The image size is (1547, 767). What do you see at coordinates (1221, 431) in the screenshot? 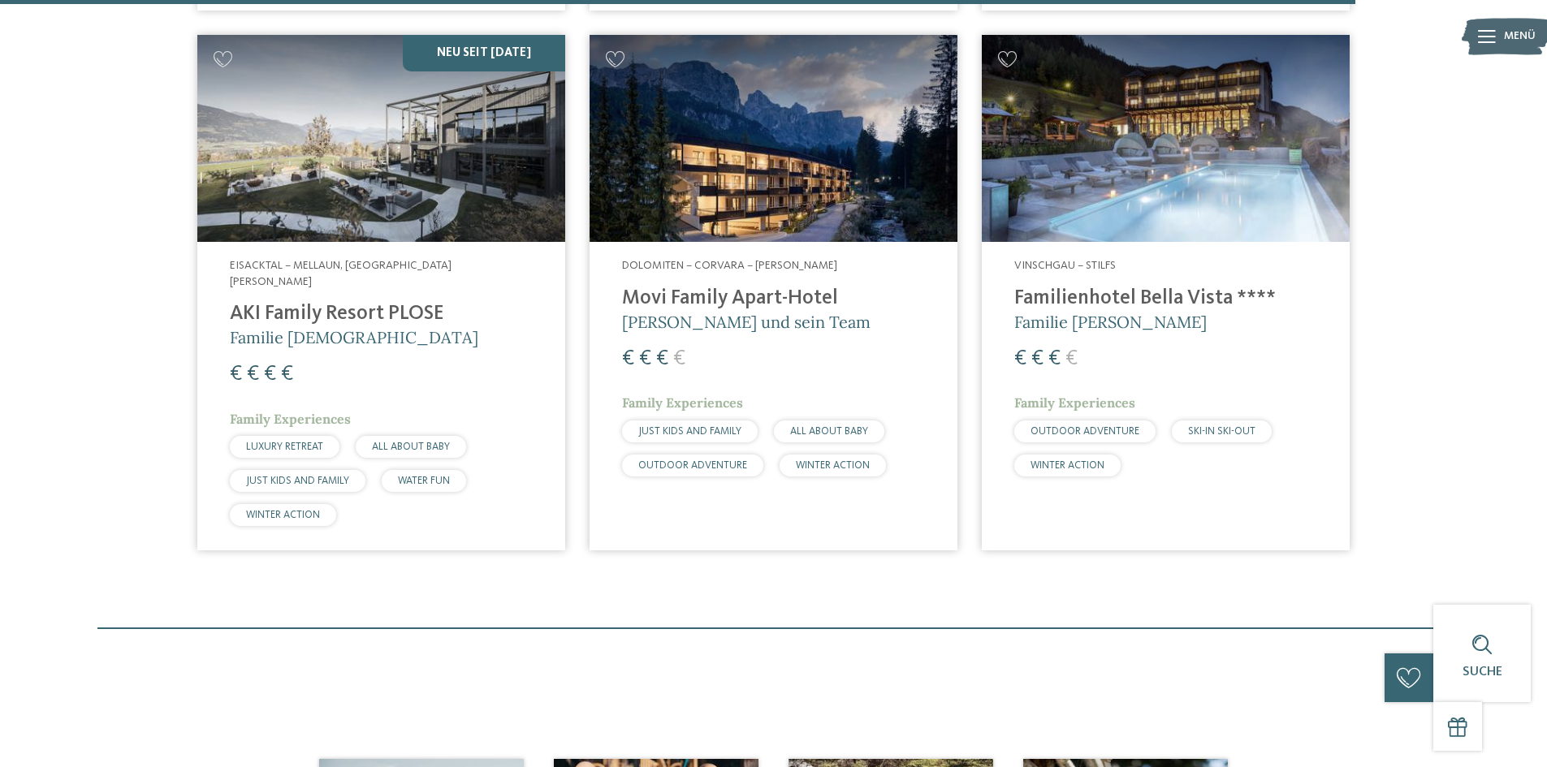
I see `span: SKI-IN SKI-OUT` at bounding box center [1221, 431].